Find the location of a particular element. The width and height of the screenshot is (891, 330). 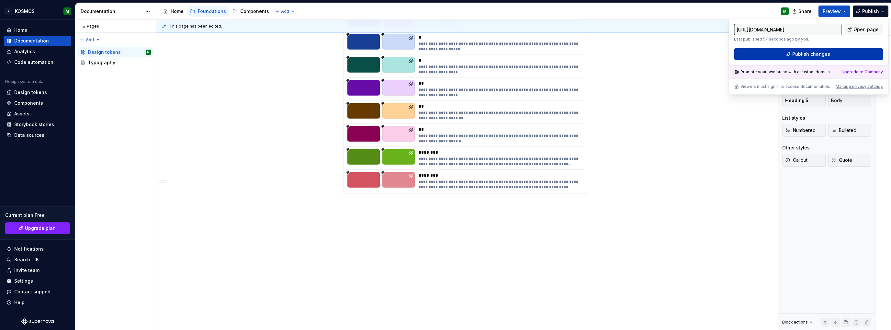

p: Viewers must sign in to access documentation. is located at coordinates (785, 86).